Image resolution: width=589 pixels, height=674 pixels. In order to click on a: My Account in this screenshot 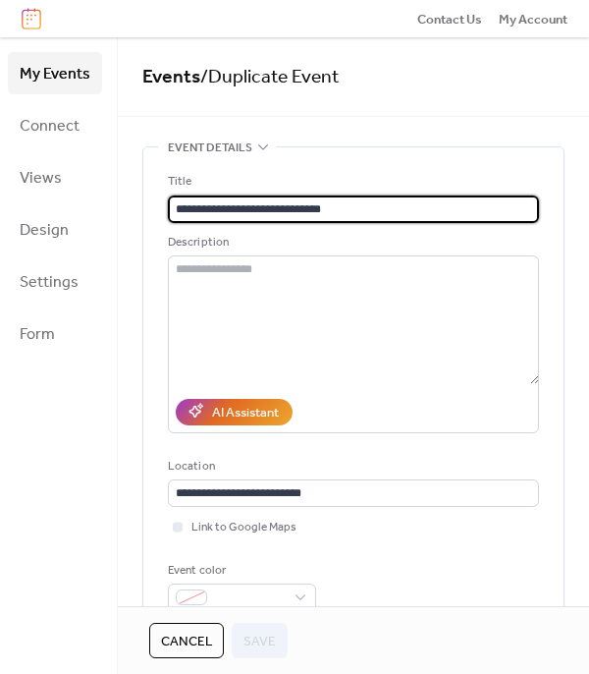, I will do `click(533, 19)`.